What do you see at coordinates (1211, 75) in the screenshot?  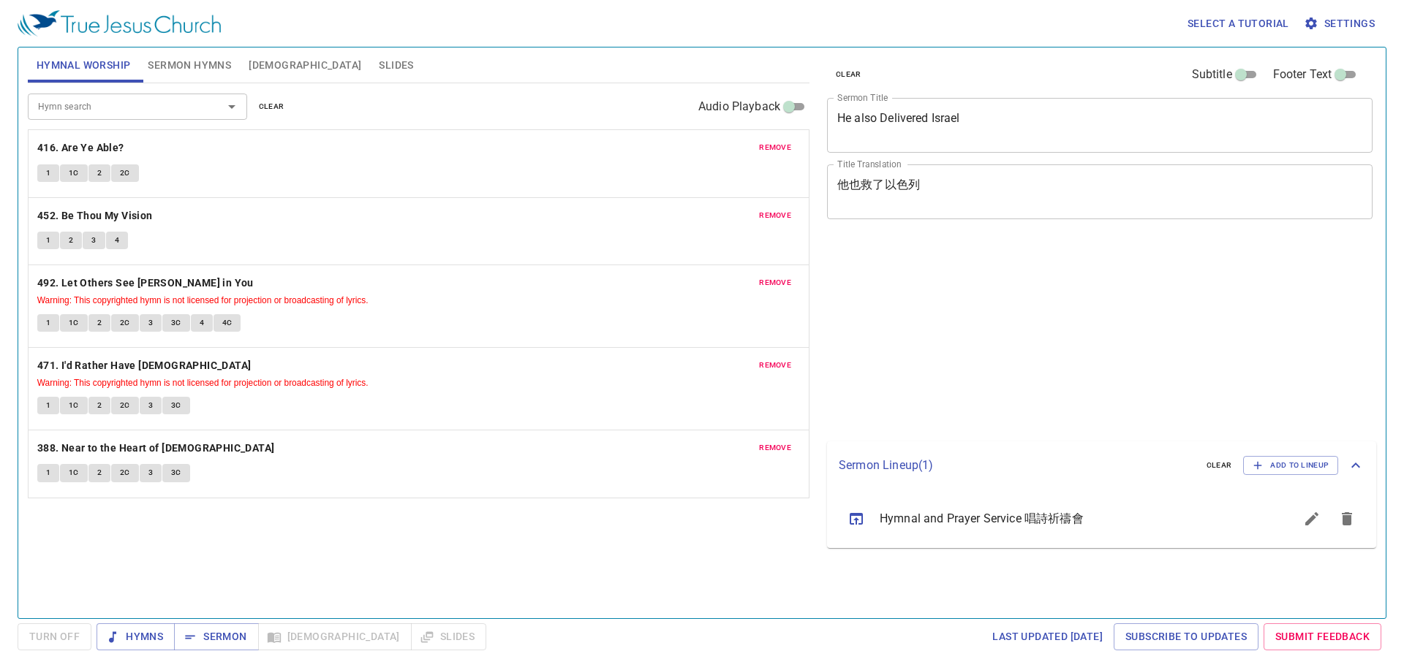 I see `span: Subtitle` at bounding box center [1211, 75].